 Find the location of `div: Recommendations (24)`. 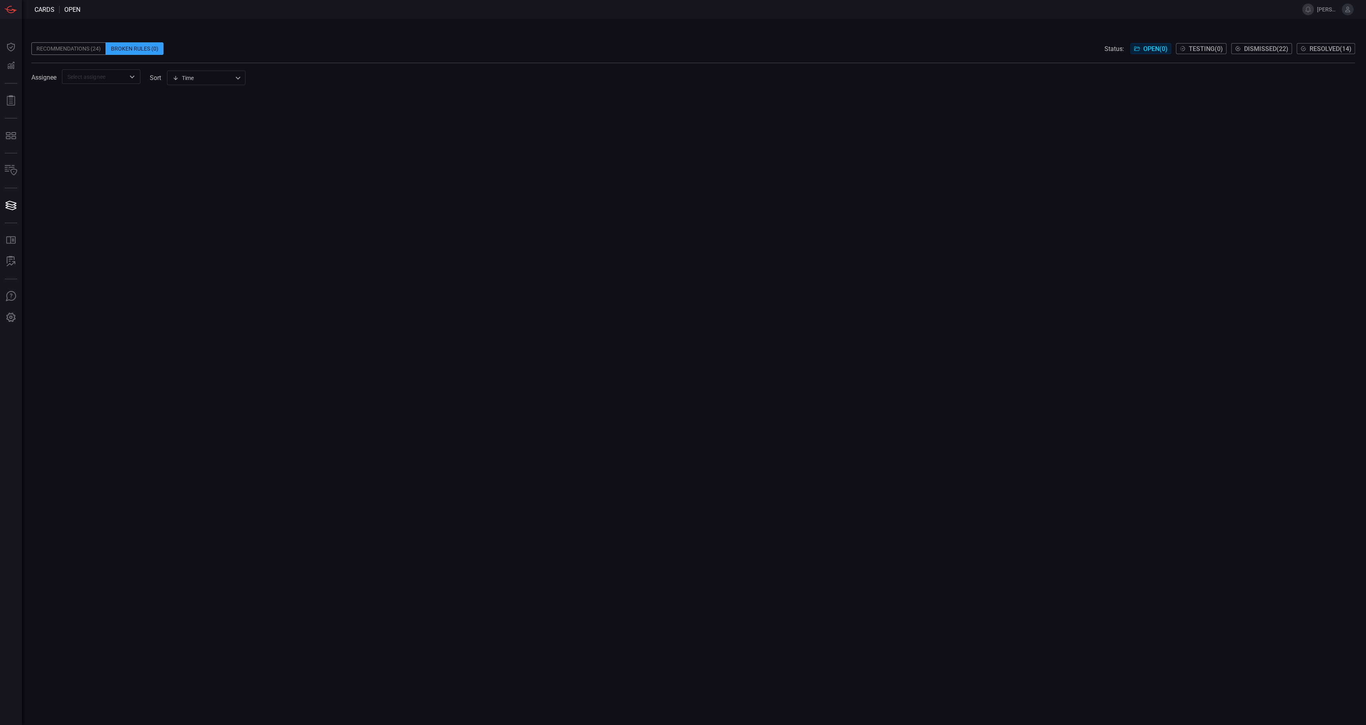

div: Recommendations (24) is located at coordinates (69, 49).